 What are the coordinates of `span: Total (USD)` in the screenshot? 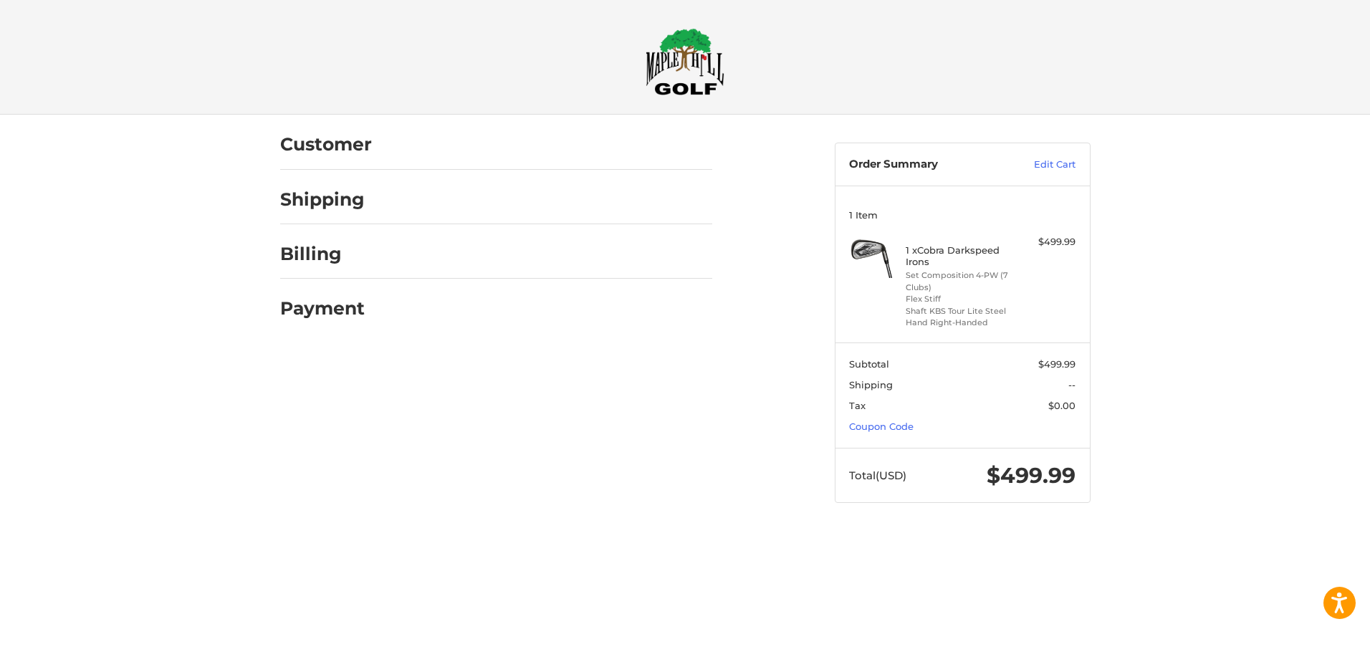 It's located at (878, 475).